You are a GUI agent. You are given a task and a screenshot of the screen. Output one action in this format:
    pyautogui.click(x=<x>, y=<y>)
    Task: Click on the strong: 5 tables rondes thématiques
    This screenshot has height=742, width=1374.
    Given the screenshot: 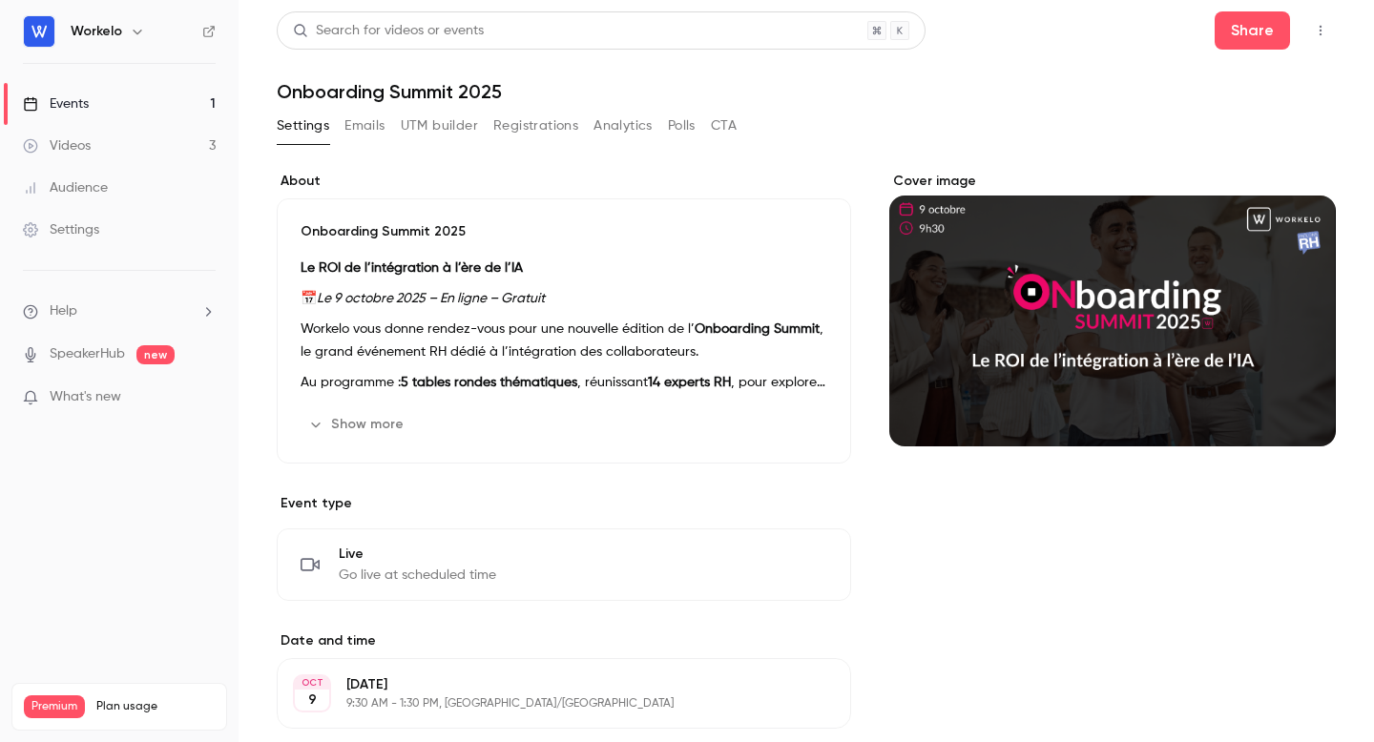 What is the action you would take?
    pyautogui.click(x=488, y=383)
    